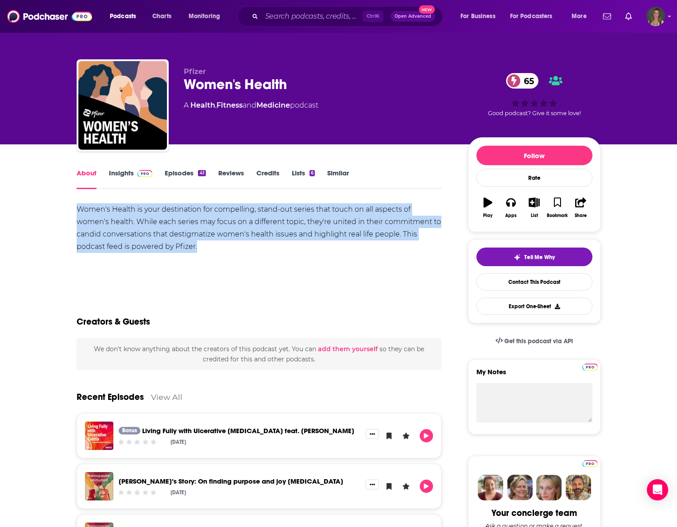  I want to click on button: Show profile menu, so click(656, 16).